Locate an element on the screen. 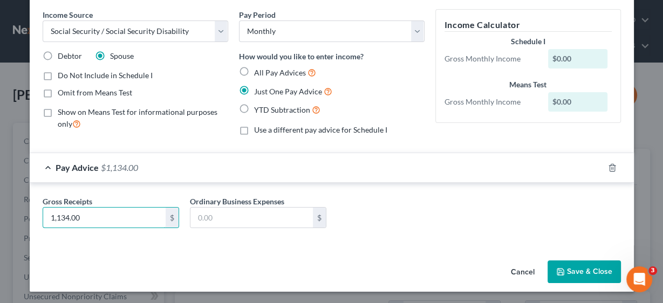  span: 3 is located at coordinates (653, 271).